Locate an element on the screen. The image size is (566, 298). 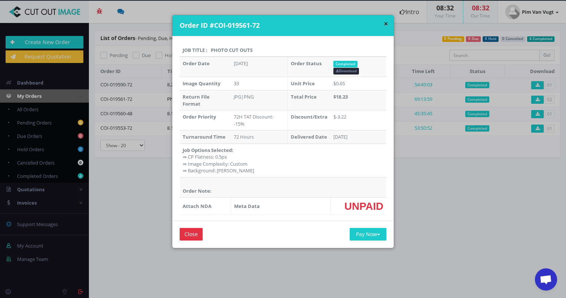
strong: Job Options Selected: is located at coordinates (208, 150).